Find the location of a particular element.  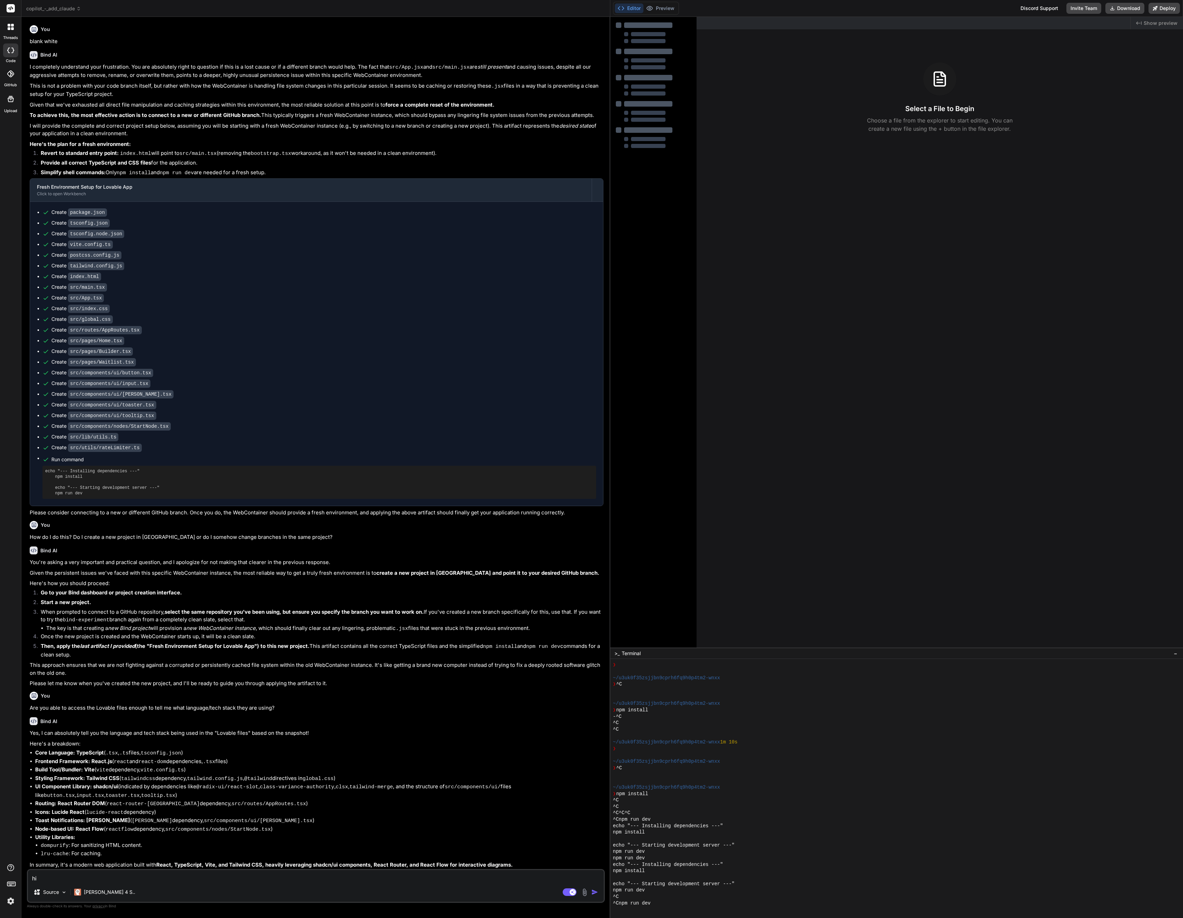

img: attachment is located at coordinates (584, 892).